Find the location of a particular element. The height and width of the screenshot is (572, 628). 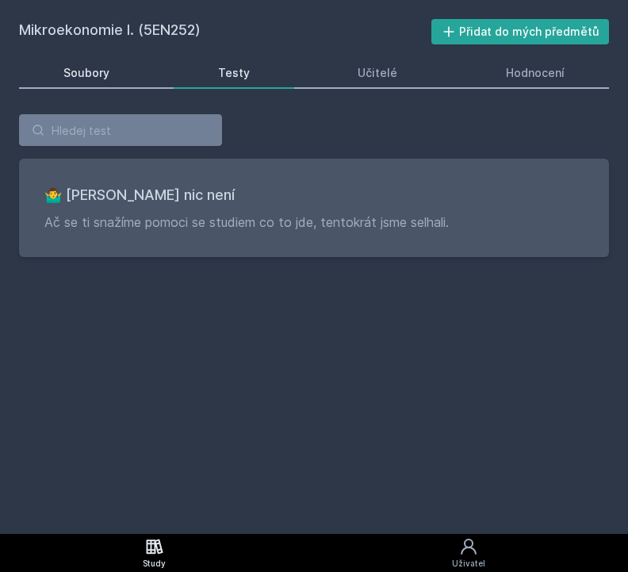

div: Study is located at coordinates (154, 563).